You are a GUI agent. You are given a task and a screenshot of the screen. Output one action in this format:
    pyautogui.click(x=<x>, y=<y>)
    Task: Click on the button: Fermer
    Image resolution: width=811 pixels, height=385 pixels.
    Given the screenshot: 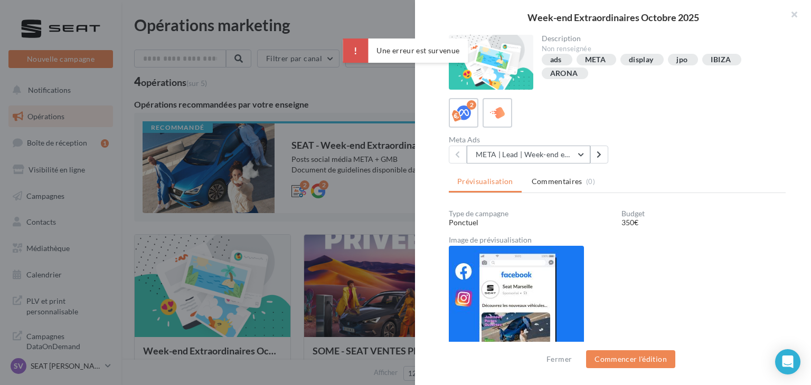 What is the action you would take?
    pyautogui.click(x=559, y=360)
    